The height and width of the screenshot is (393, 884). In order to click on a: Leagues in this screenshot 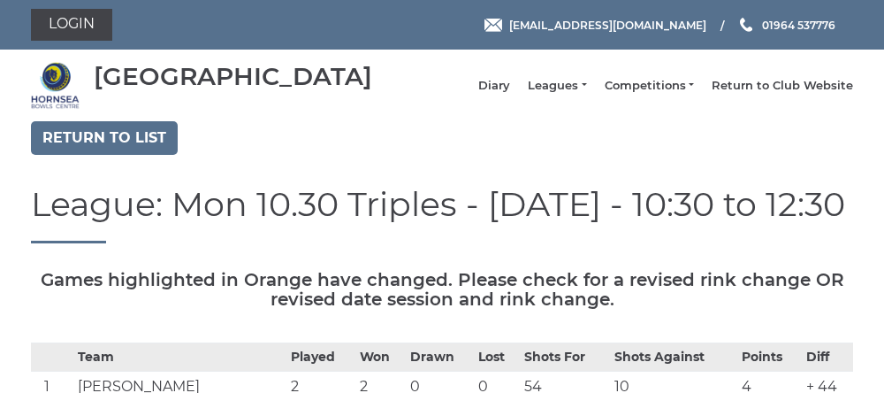, I will do `click(557, 86)`.